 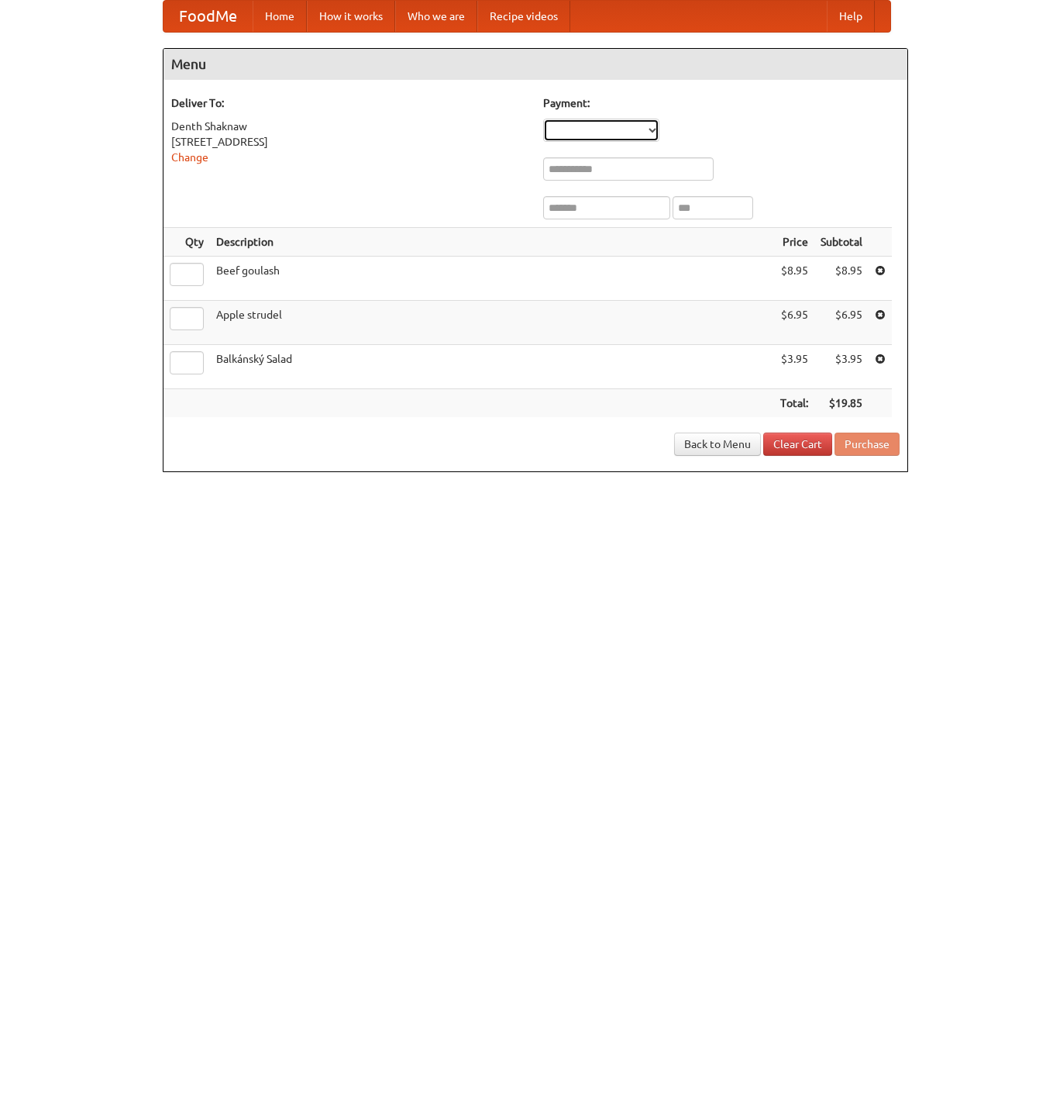 I want to click on button: Purchase, so click(x=867, y=444).